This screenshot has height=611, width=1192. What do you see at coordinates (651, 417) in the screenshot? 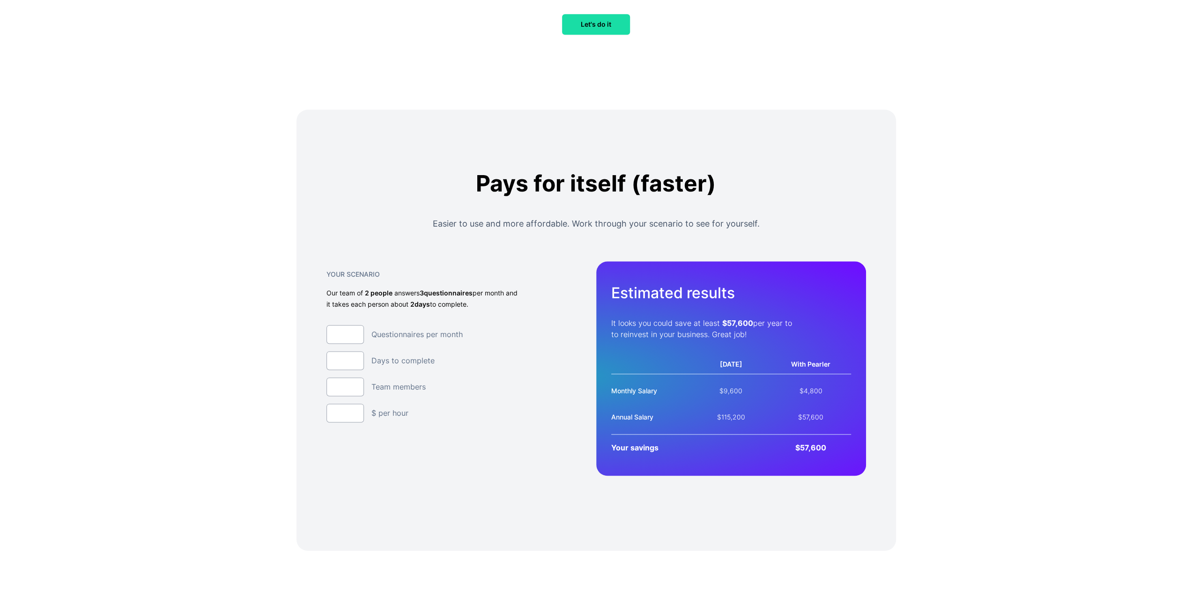
I see `strong: Annual Salary` at bounding box center [651, 417].